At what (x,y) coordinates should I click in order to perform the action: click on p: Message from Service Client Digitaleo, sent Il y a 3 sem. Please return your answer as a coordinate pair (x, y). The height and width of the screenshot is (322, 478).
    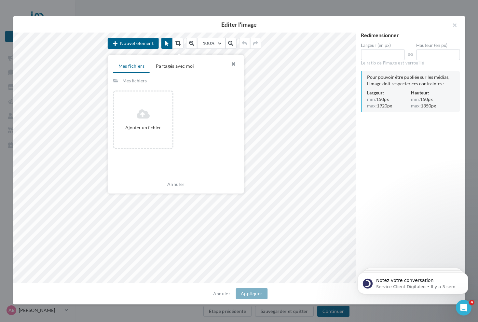
    Looking at the image, I should click on (70, 28).